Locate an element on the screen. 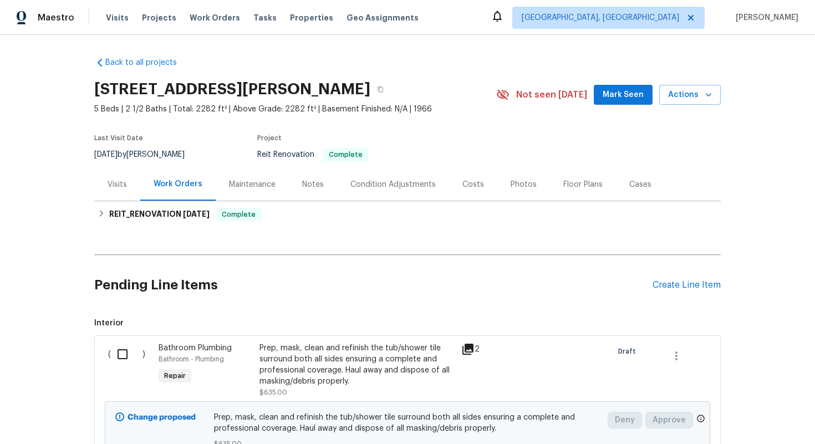 This screenshot has height=444, width=815. span: Bathroom Plumbing is located at coordinates (195, 348).